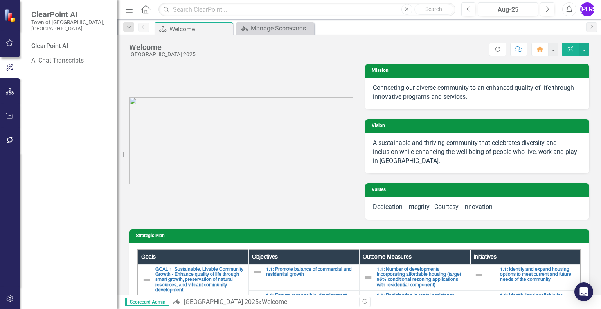  I want to click on img: ClearPoint Strategy, so click(11, 16).